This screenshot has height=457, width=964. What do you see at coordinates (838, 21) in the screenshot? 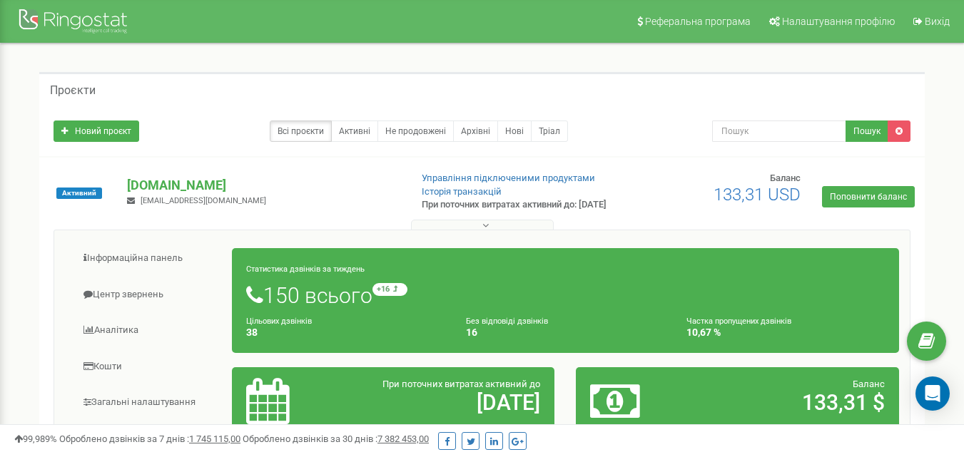
I see `span: Налаштування профілю` at bounding box center [838, 21].